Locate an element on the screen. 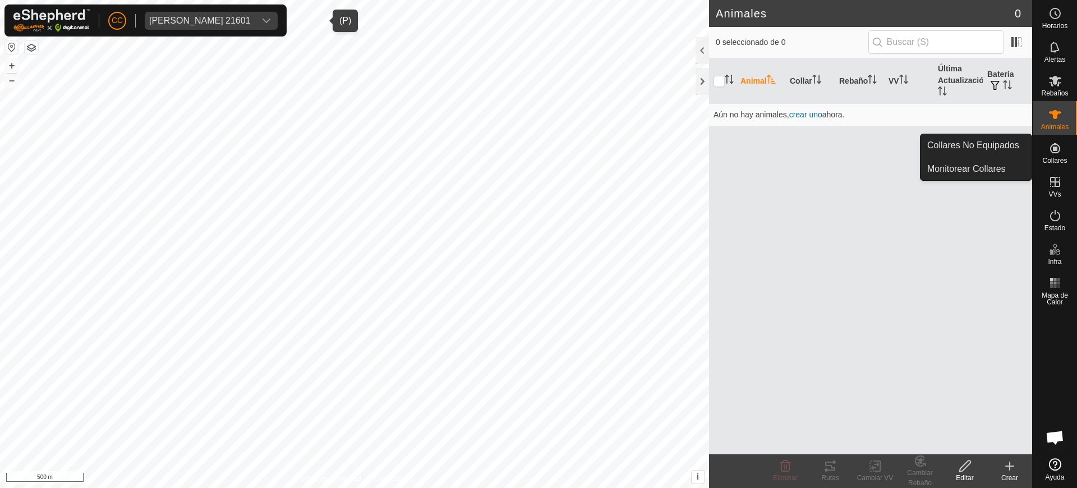 The width and height of the screenshot is (1077, 488). span: Ivan Ernesto Villarroya Martinez 21601 is located at coordinates (200, 21).